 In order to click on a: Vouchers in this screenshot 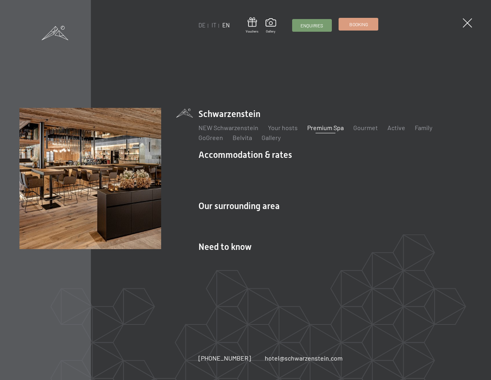, I will do `click(252, 25)`.